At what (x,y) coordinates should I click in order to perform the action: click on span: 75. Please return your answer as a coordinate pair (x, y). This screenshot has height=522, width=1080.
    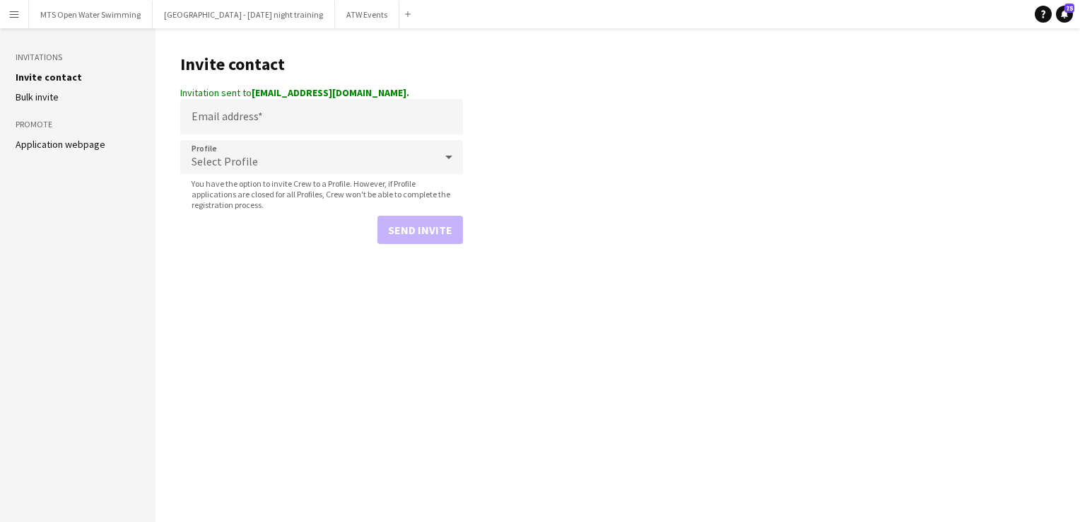
    Looking at the image, I should click on (1070, 8).